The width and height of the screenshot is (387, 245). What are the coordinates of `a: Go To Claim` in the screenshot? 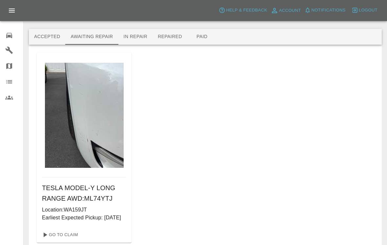 It's located at (59, 235).